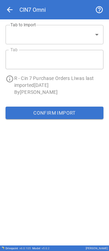 Image resolution: width=109 pixels, height=251 pixels. What do you see at coordinates (23, 25) in the screenshot?
I see `label: Tab to Import` at bounding box center [23, 25].